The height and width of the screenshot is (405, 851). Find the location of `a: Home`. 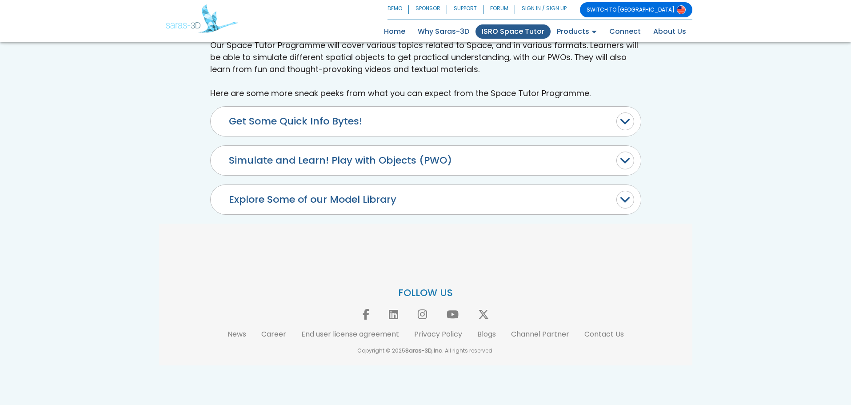

a: Home is located at coordinates (394, 32).